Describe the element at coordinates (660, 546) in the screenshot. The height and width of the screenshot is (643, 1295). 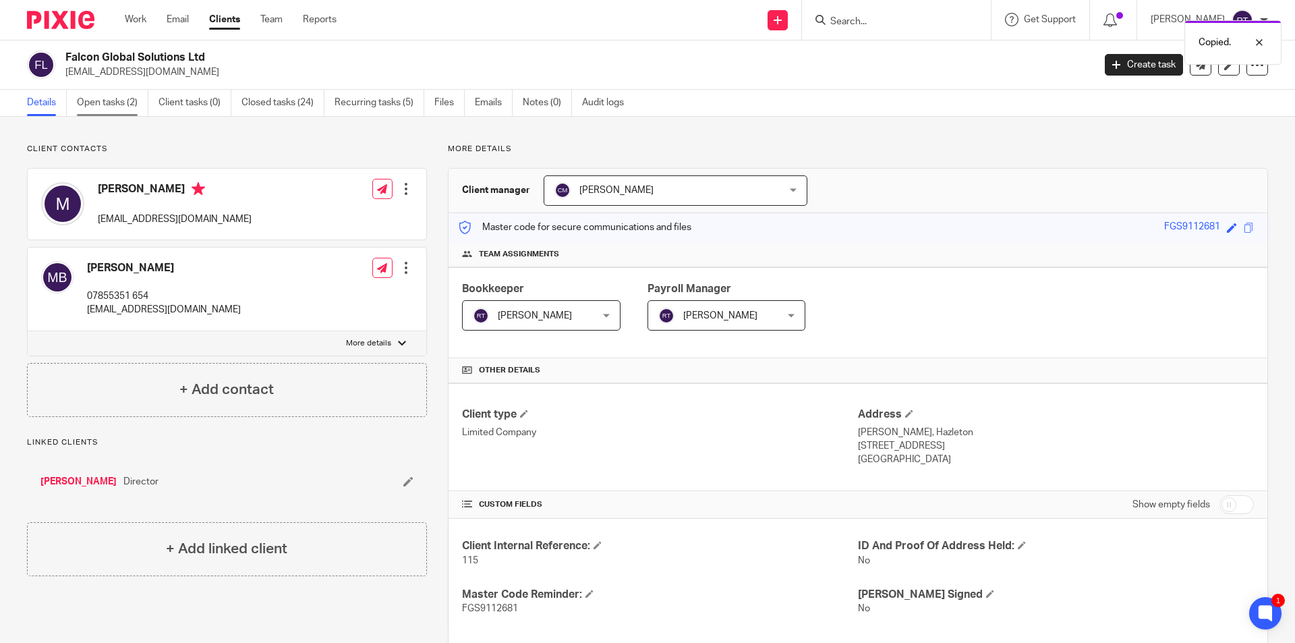
I see `h4: Client Internal Reference:` at that location.